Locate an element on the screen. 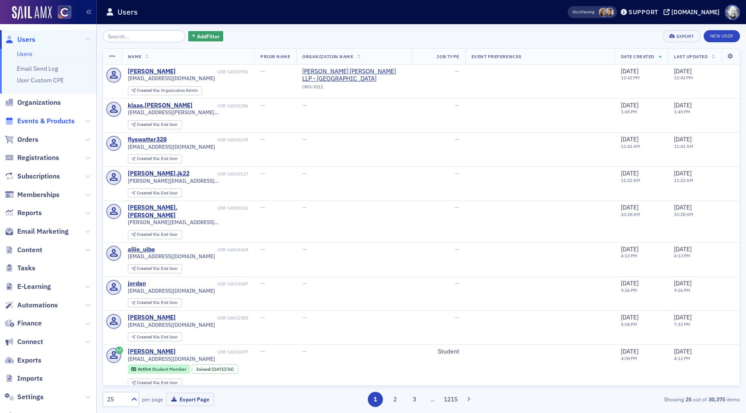 The image size is (746, 413). div: Support is located at coordinates (643, 12).